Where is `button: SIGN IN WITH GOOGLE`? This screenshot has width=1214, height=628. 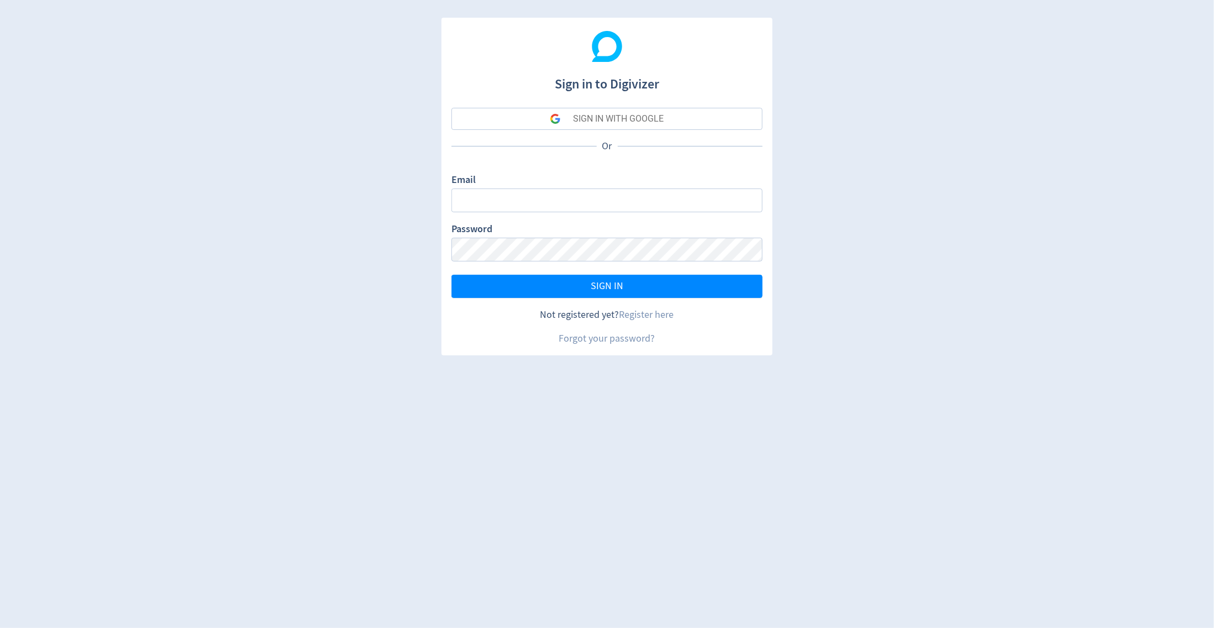 button: SIGN IN WITH GOOGLE is located at coordinates (607, 119).